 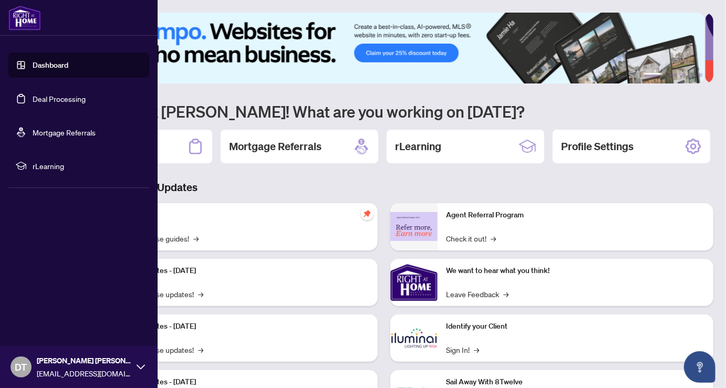 I want to click on img: Agent Referral Program, so click(x=414, y=226).